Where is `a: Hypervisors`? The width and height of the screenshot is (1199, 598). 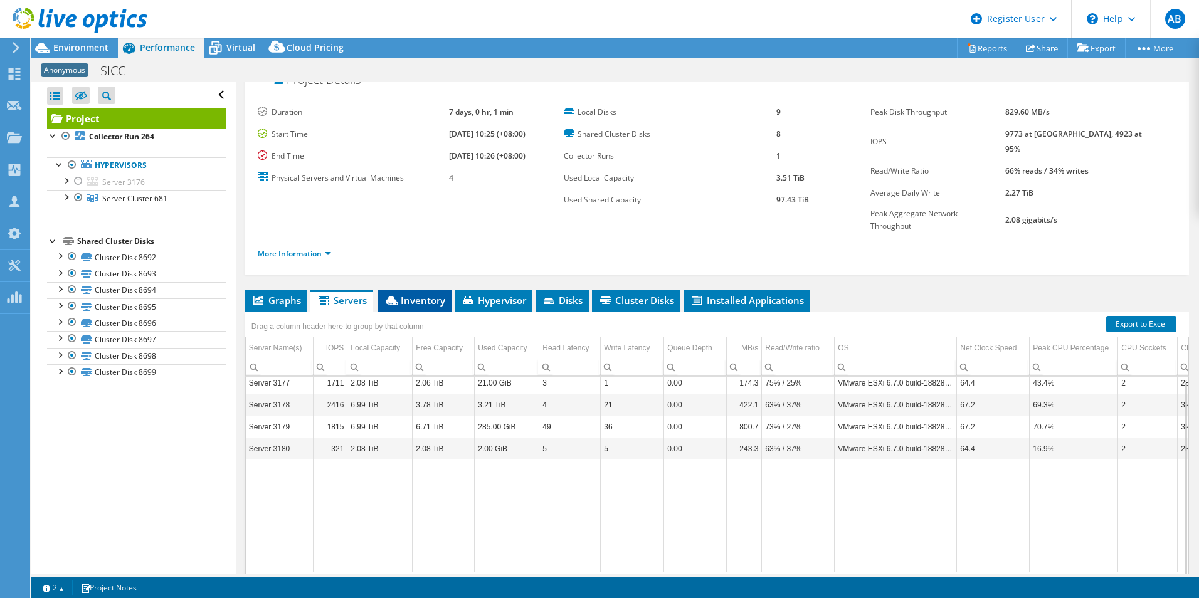 a: Hypervisors is located at coordinates (136, 166).